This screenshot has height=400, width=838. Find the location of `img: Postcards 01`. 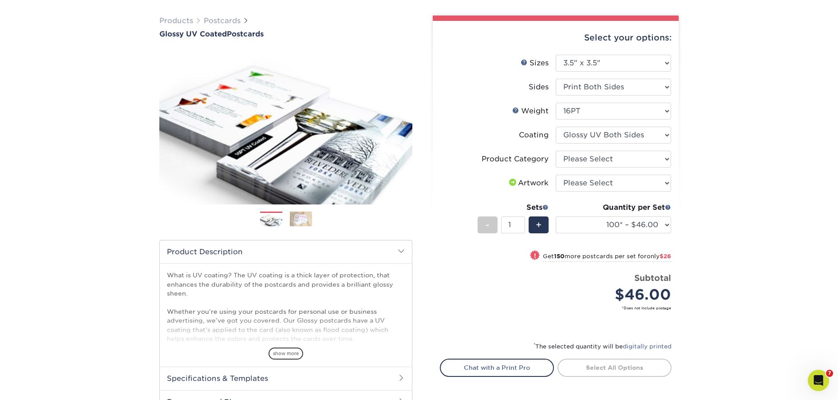

img: Postcards 01 is located at coordinates (271, 219).